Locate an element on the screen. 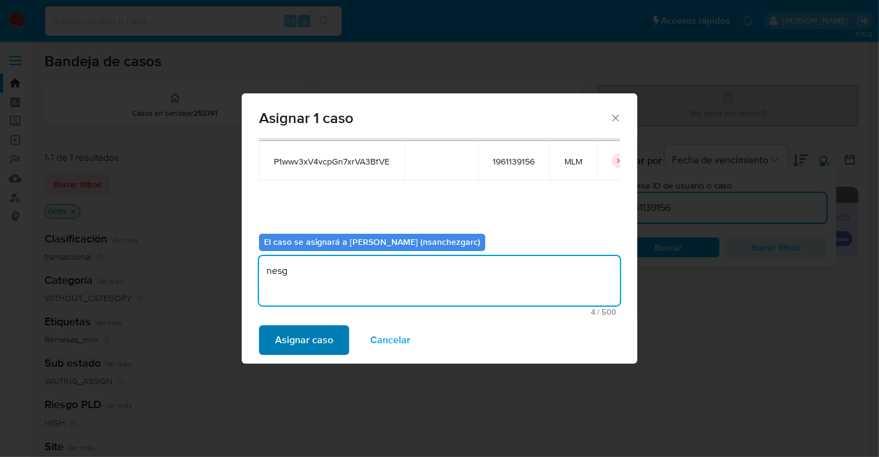 Image resolution: width=879 pixels, height=457 pixels. button: Asignar caso is located at coordinates (304, 340).